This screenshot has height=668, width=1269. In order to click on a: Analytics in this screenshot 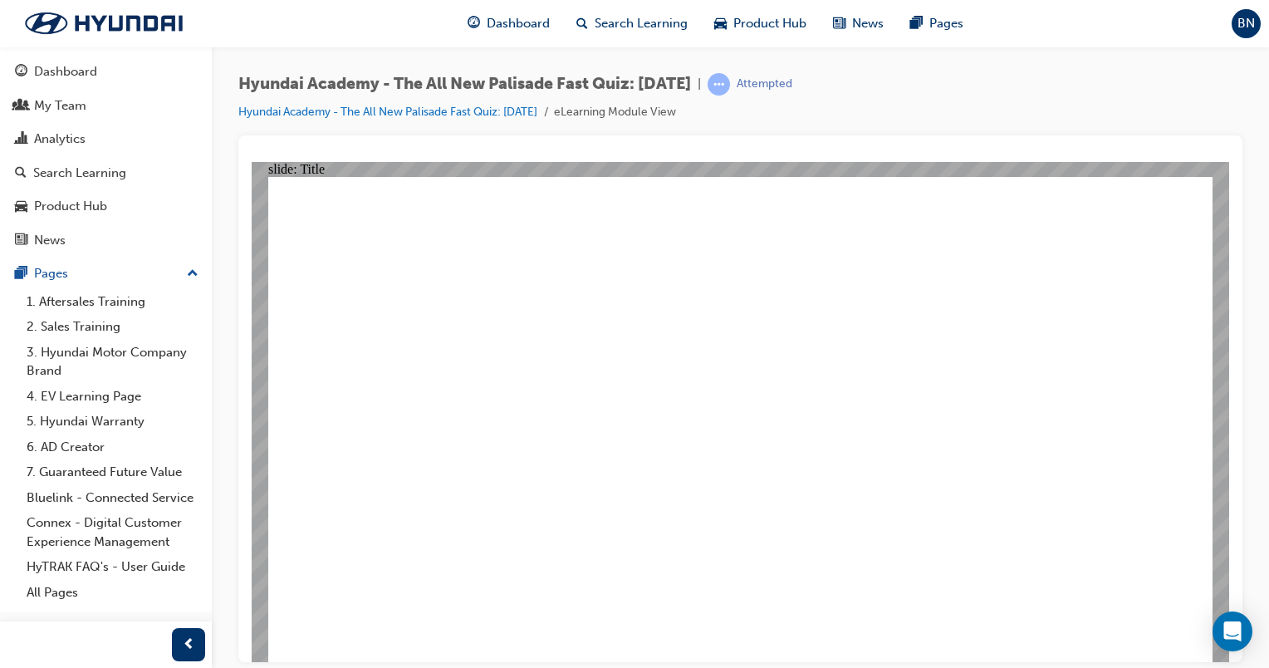, I will do `click(105, 139)`.